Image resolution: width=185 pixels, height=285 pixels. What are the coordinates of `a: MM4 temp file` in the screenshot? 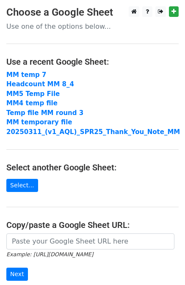 It's located at (32, 103).